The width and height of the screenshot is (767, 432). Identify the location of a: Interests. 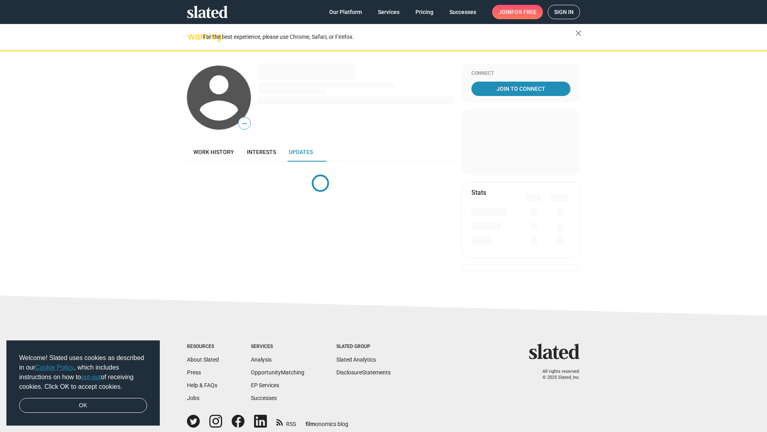
(261, 152).